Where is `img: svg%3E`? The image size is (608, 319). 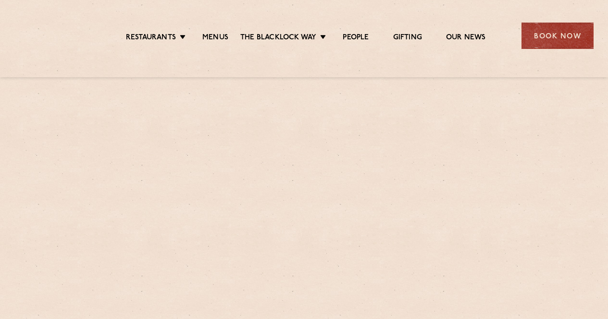 img: svg%3E is located at coordinates (54, 36).